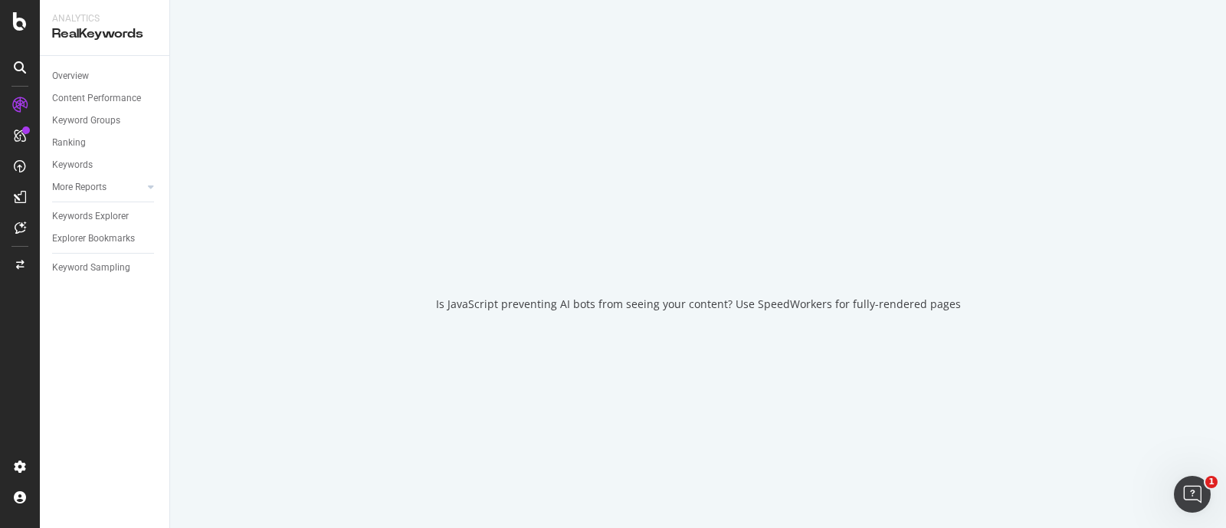  Describe the element at coordinates (105, 143) in the screenshot. I see `a: Ranking` at that location.